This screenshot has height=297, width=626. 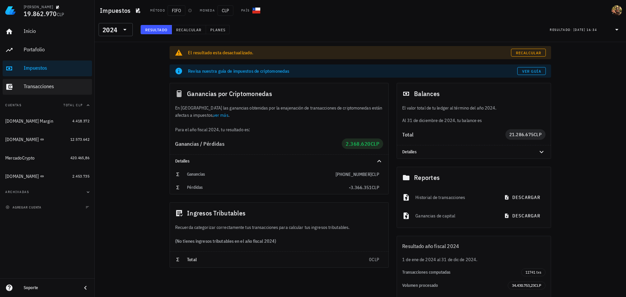 What do you see at coordinates (454, 134) in the screenshot?
I see `div: Total` at bounding box center [454, 134].